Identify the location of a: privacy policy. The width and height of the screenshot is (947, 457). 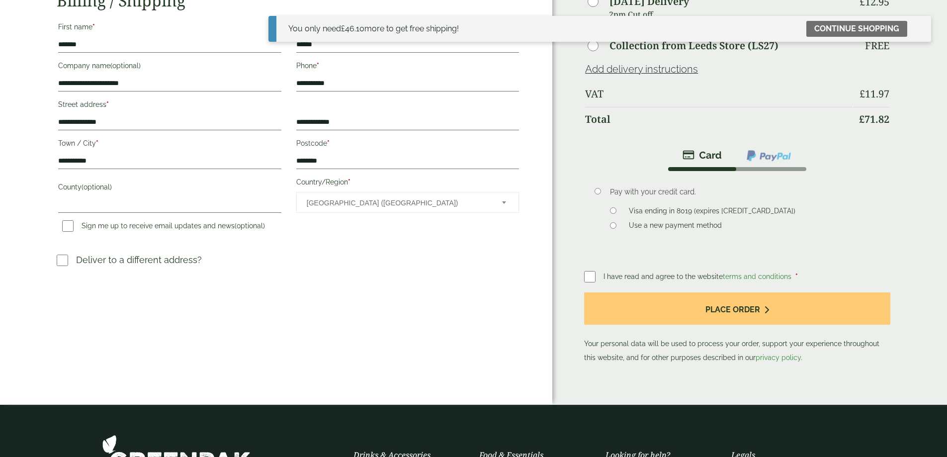
(778, 357).